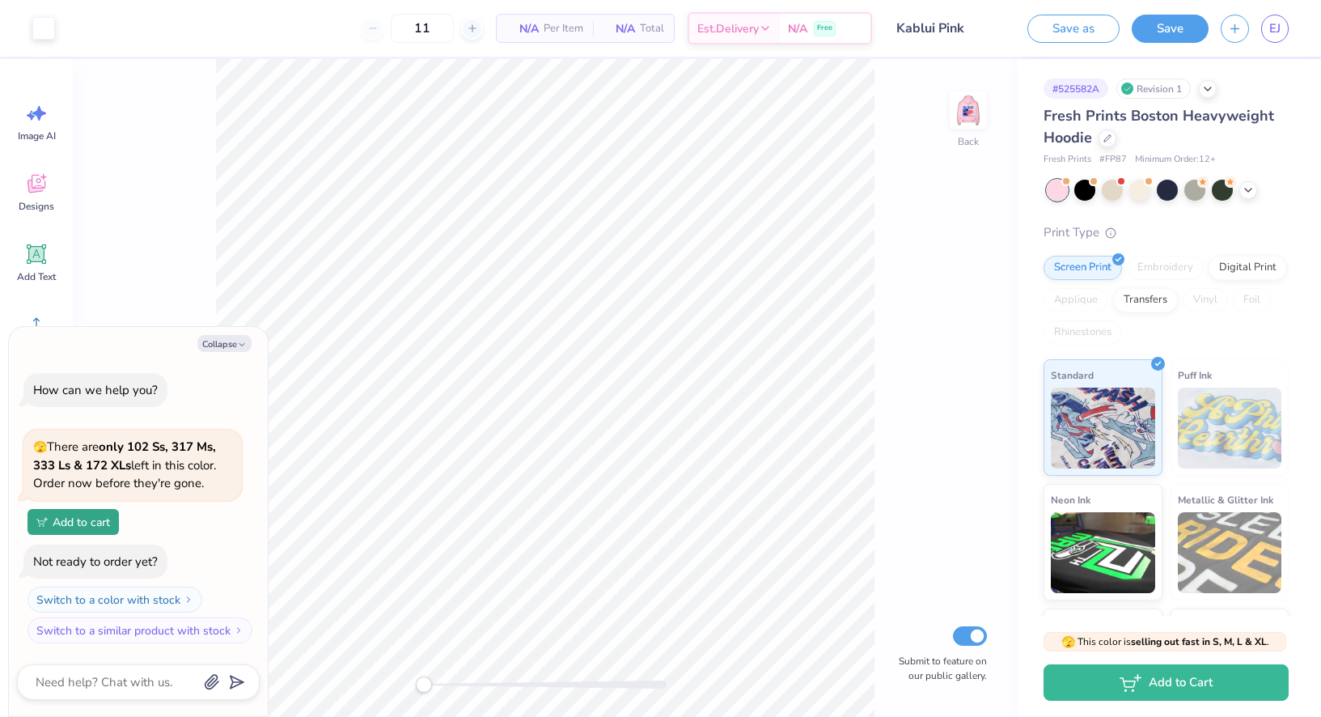  What do you see at coordinates (1082, 332) in the screenshot?
I see `div: Rhinestones` at bounding box center [1082, 332].